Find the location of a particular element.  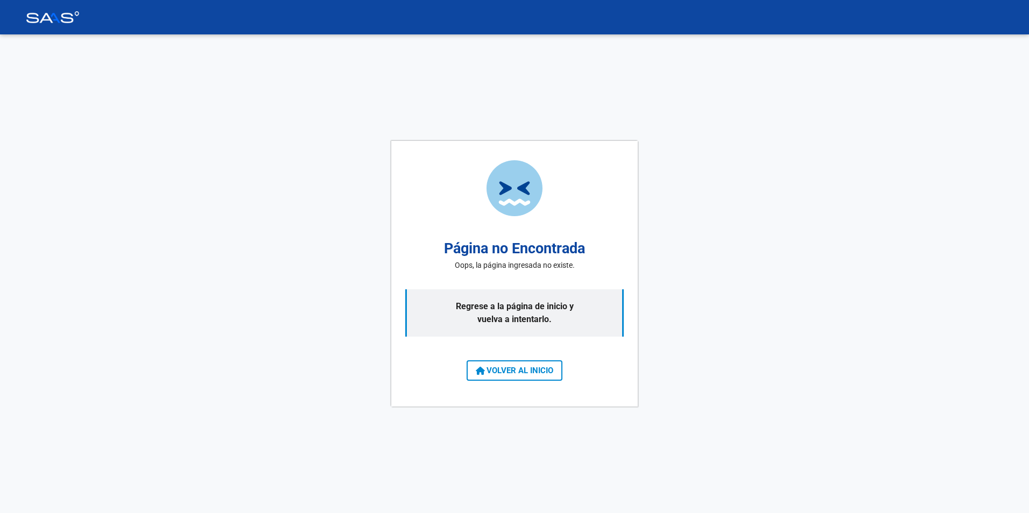

img: Logo SAAS is located at coordinates (53, 17).